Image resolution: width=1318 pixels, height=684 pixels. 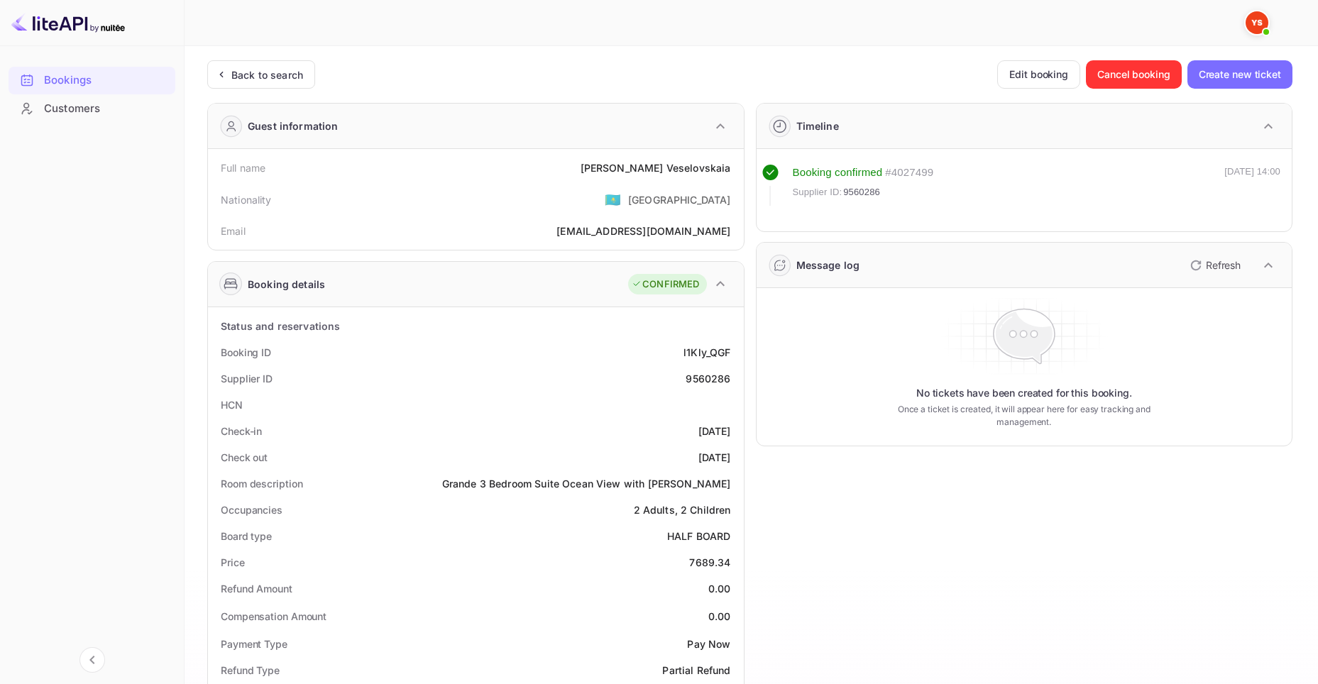 I want to click on span: United States, so click(x=613, y=199).